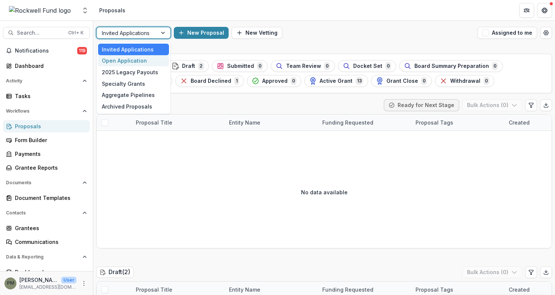  I want to click on div: Archived Proposals, so click(133, 106).